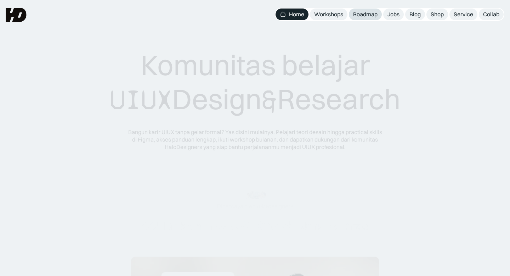 The width and height of the screenshot is (510, 276). What do you see at coordinates (365, 14) in the screenshot?
I see `a: Roadmap` at bounding box center [365, 14].